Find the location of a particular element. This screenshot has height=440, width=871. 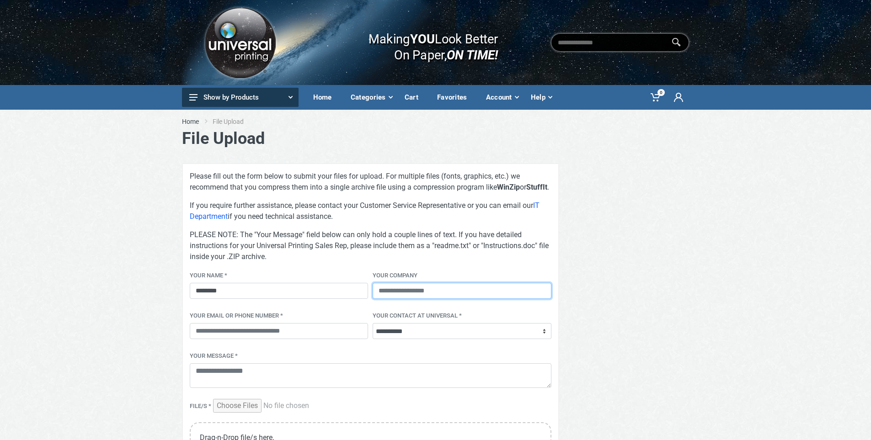

button: Show by Products is located at coordinates (240, 97).